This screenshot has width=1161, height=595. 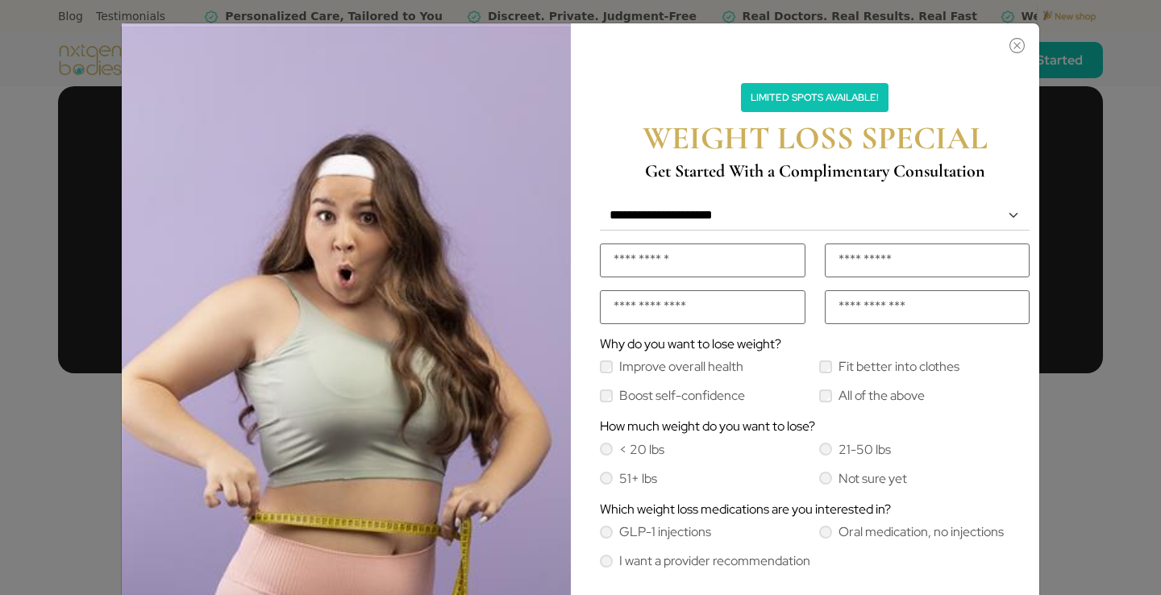 What do you see at coordinates (872, 479) in the screenshot?
I see `label: Not sure yet` at bounding box center [872, 479].